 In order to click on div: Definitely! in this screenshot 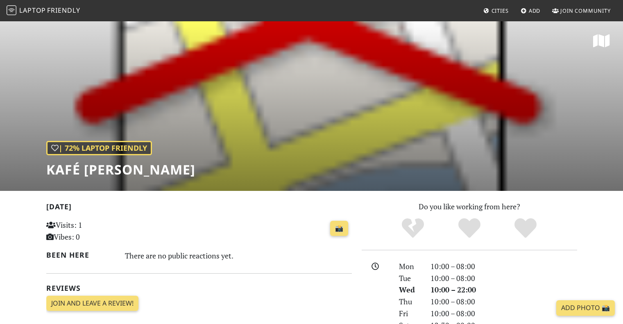, I will do `click(526, 228)`.